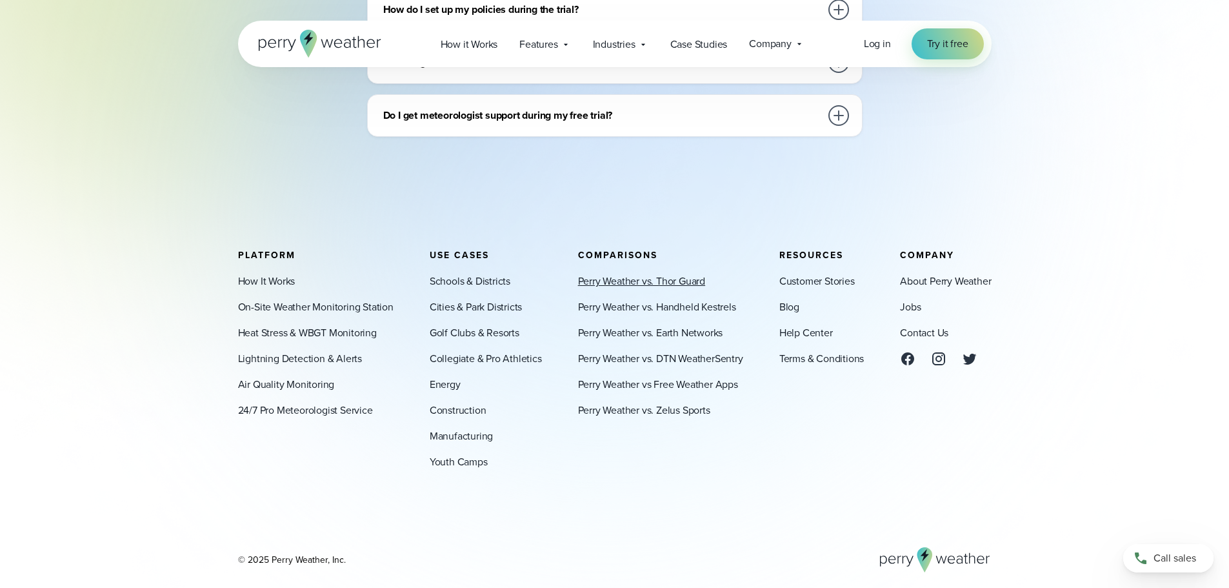 This screenshot has width=1229, height=588. What do you see at coordinates (618, 255) in the screenshot?
I see `span: Comparisons` at bounding box center [618, 255].